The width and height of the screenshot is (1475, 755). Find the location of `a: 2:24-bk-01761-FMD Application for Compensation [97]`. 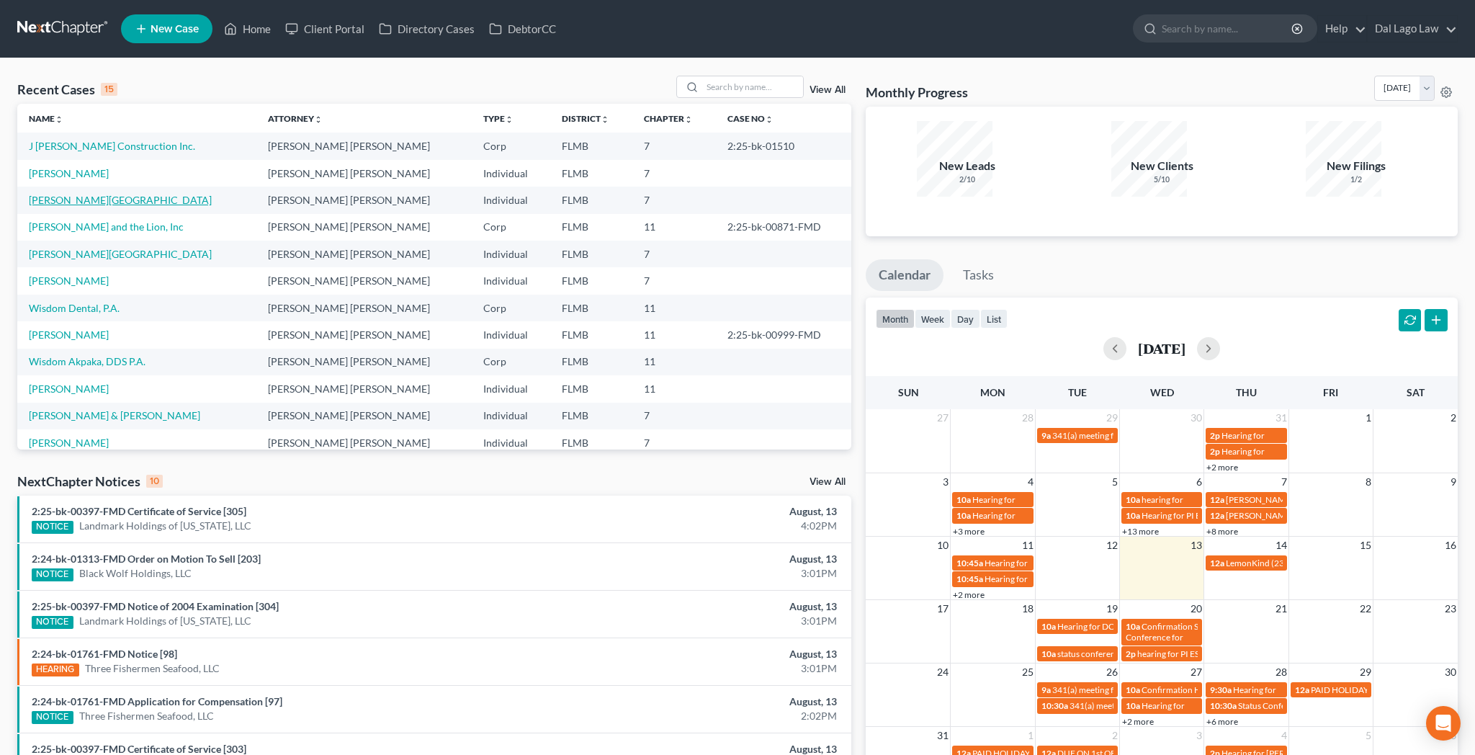

a: 2:24-bk-01761-FMD Application for Compensation [97] is located at coordinates (157, 701).